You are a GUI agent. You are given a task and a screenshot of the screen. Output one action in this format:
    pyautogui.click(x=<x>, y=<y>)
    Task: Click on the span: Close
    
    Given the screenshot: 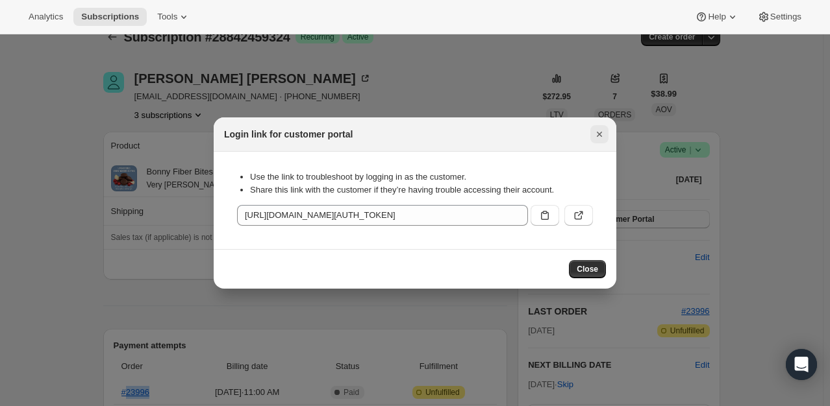 What is the action you would take?
    pyautogui.click(x=587, y=269)
    